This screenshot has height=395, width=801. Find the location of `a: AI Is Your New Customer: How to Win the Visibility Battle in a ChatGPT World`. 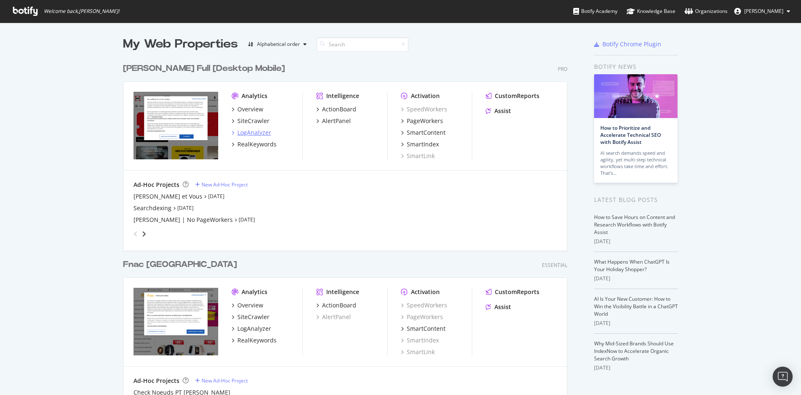

a: AI Is Your New Customer: How to Win the Visibility Battle in a ChatGPT World is located at coordinates (636, 306).